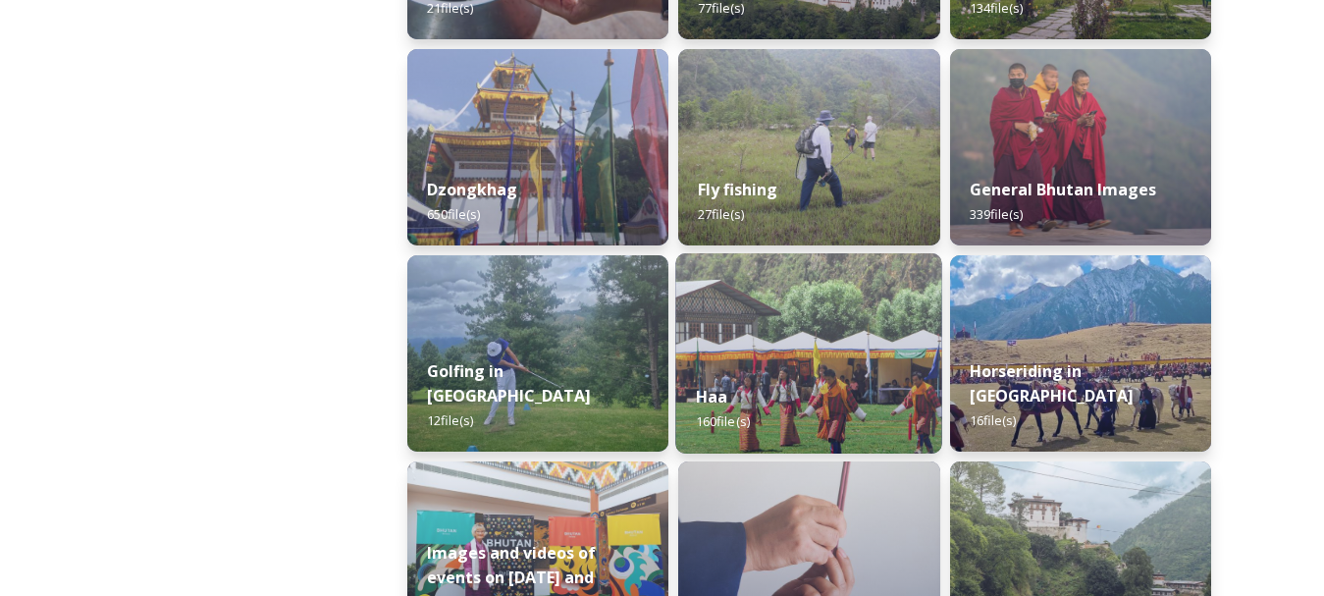  Describe the element at coordinates (472, 189) in the screenshot. I see `strong: Dzongkhag` at that location.